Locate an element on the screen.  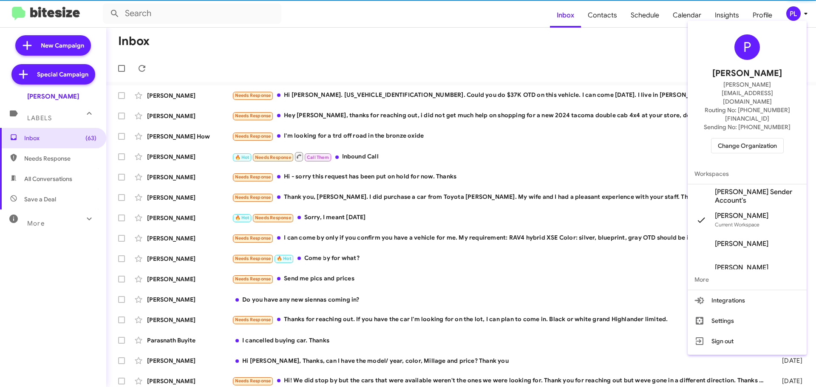
span: Change Organization is located at coordinates (747, 146).